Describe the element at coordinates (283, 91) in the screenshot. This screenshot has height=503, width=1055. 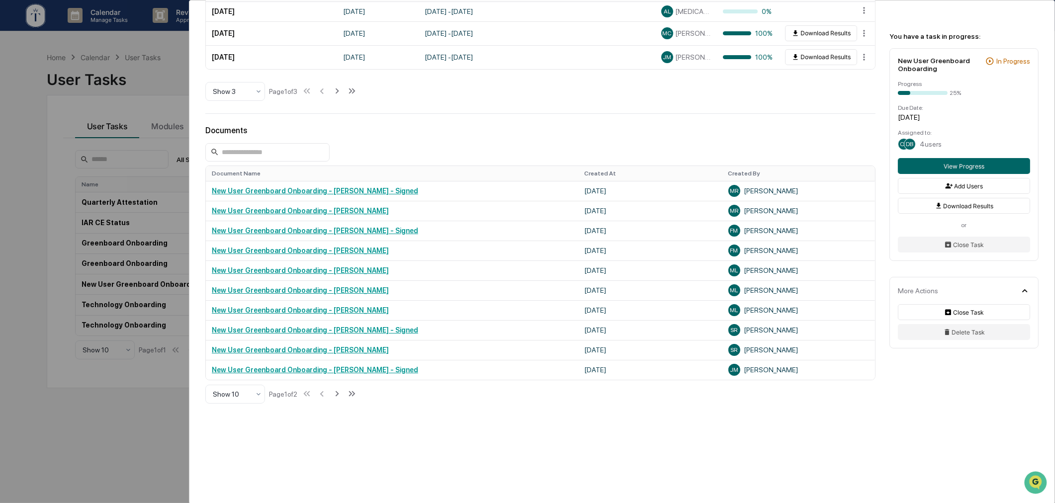
I see `div: Page 1 of 3` at that location.